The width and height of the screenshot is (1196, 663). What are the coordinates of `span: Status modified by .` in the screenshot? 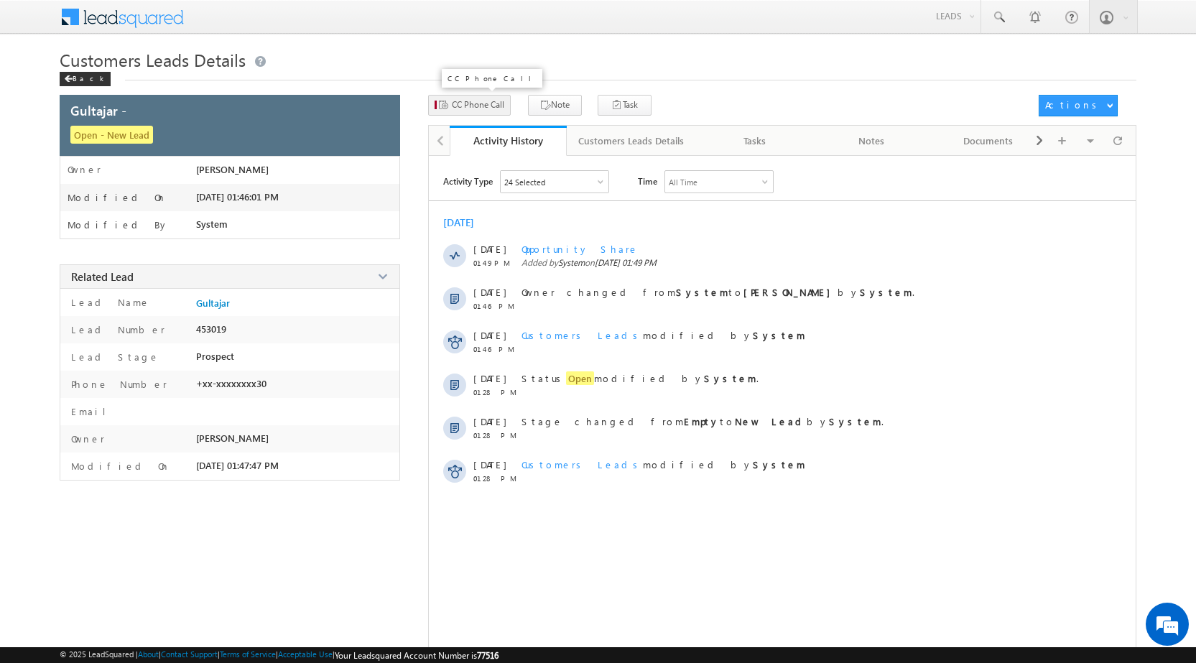 It's located at (640, 378).